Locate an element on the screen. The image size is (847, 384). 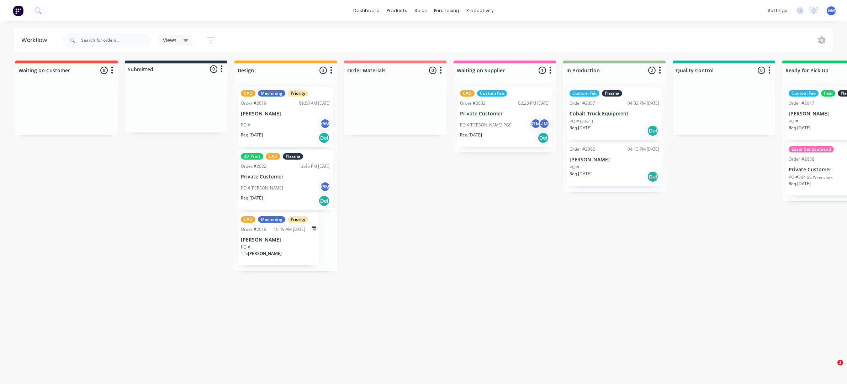
img: Factory is located at coordinates (18, 11).